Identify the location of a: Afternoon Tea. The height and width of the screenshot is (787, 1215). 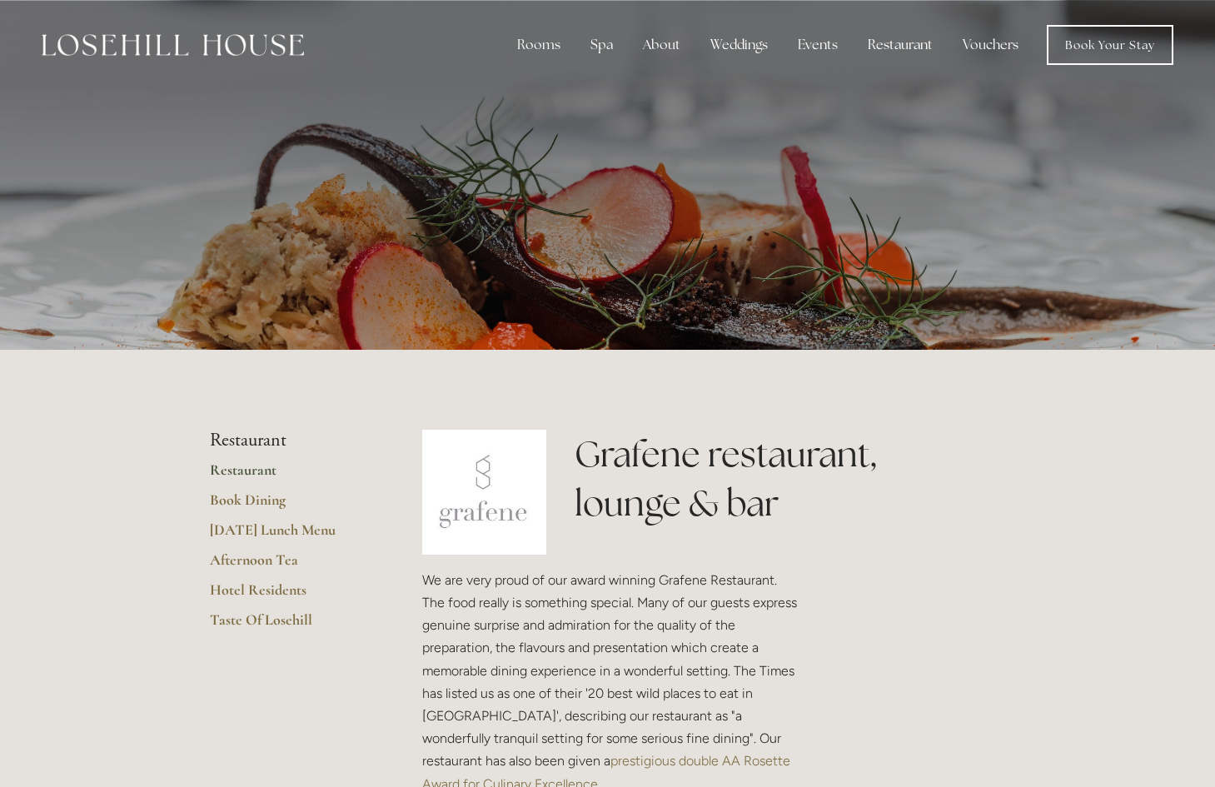
(289, 565).